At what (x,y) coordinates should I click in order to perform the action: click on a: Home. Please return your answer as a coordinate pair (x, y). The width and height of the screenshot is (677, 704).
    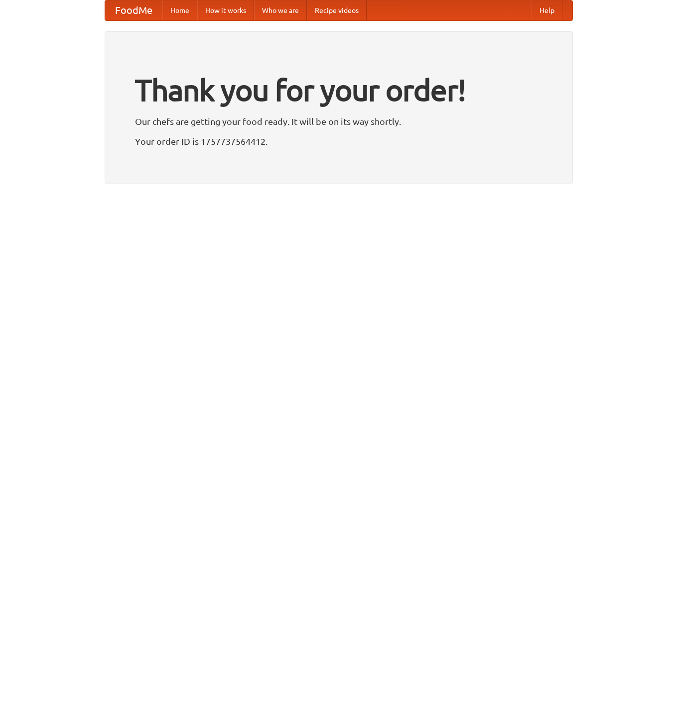
    Looking at the image, I should click on (180, 10).